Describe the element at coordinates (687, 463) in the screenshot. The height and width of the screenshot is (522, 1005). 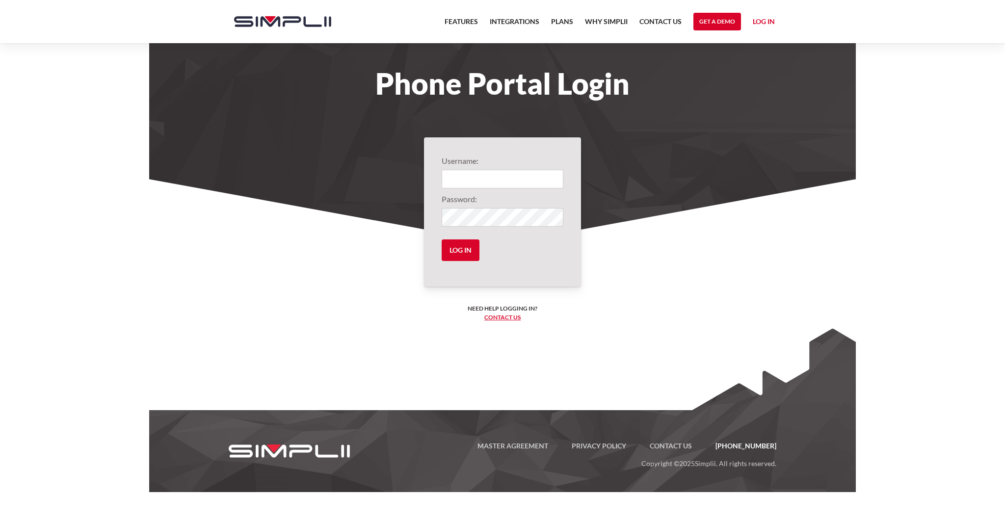
I see `span: 2025` at that location.